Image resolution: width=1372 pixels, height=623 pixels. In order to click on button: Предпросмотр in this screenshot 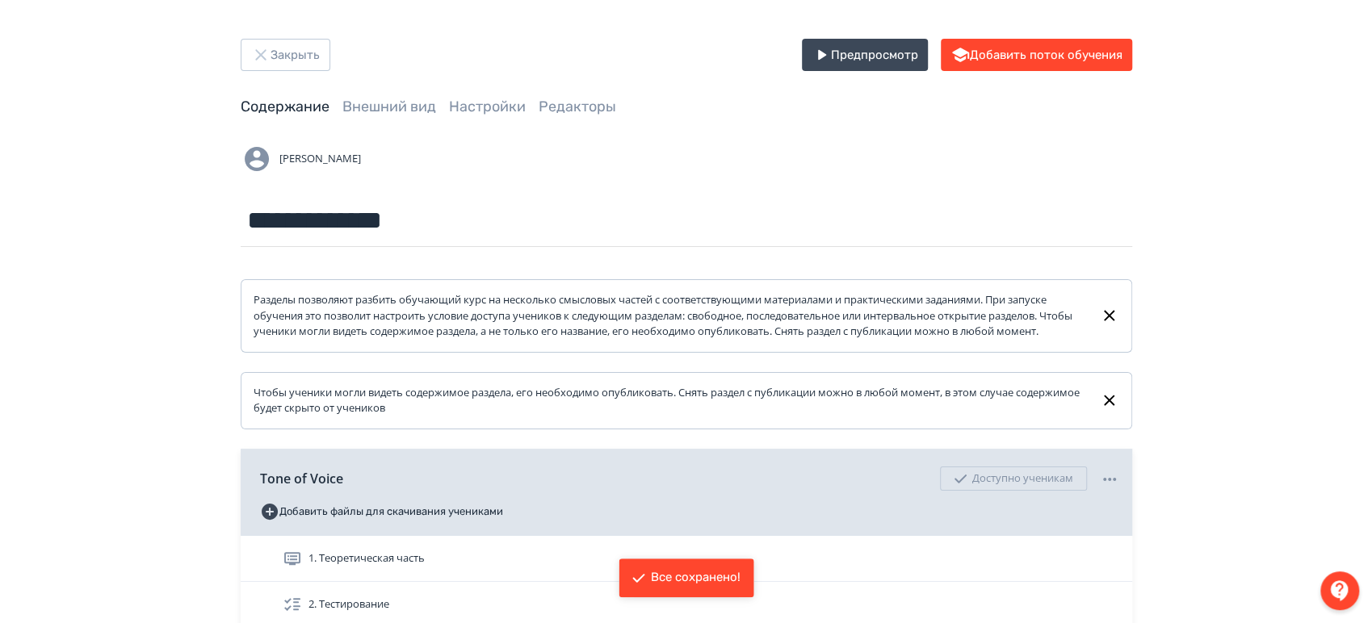, I will do `click(865, 55)`.